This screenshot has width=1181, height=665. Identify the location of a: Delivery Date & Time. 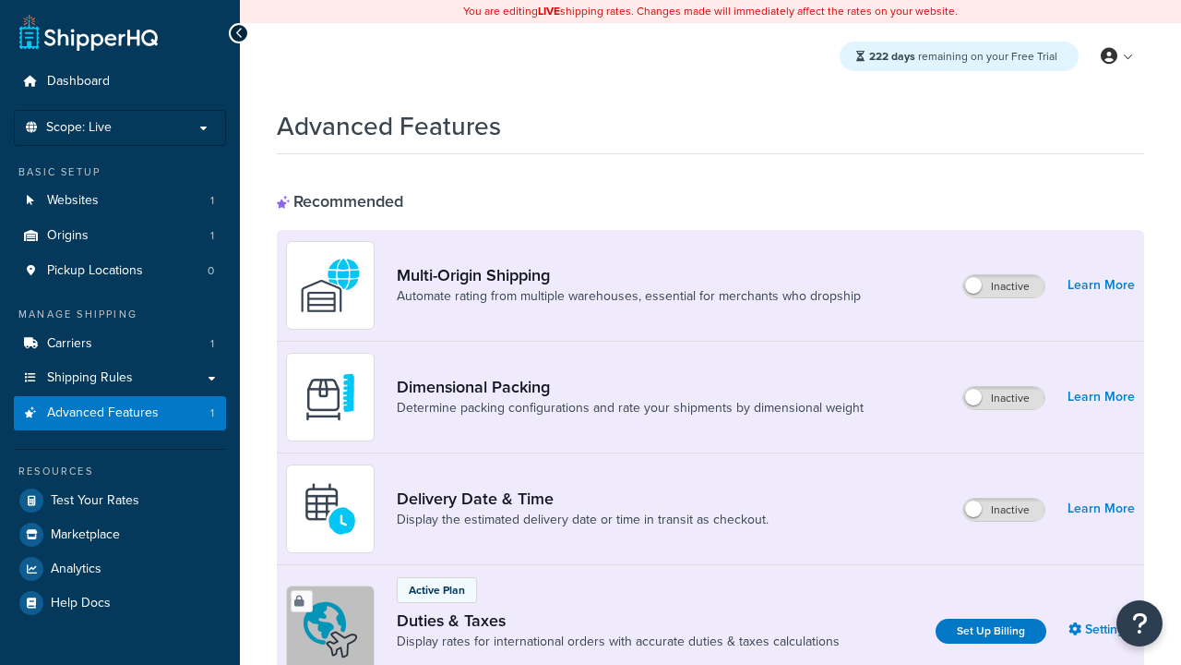
(582, 498).